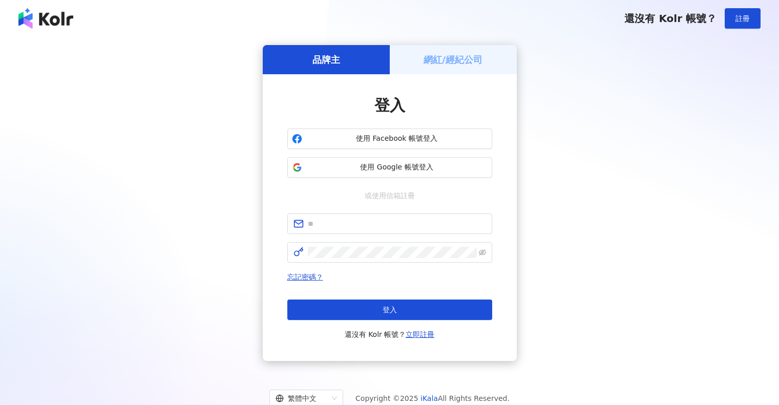  Describe the element at coordinates (390, 139) in the screenshot. I see `button: 使用 Facebook 帳號登入` at that location.